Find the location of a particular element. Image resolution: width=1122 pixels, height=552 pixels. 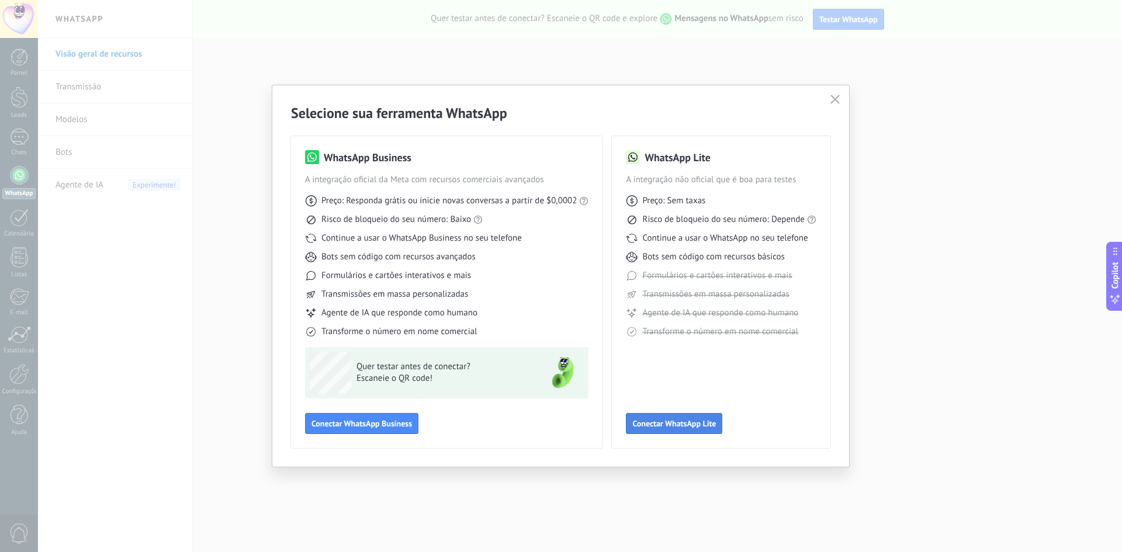

span: Risco de bloqueio do seu número: Depende is located at coordinates (723, 220).